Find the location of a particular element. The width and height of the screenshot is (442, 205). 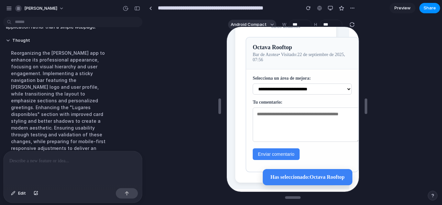

button: Android Compact is located at coordinates (252, 25).